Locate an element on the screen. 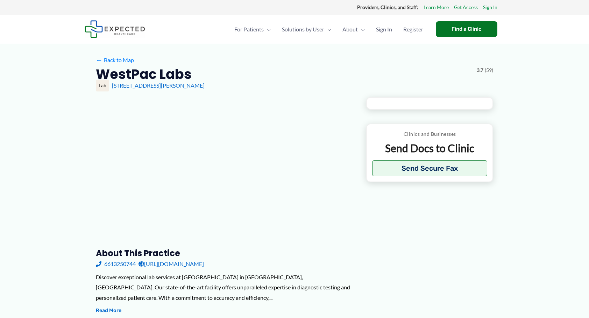  nav: Primary Site Navigation is located at coordinates (329, 29).